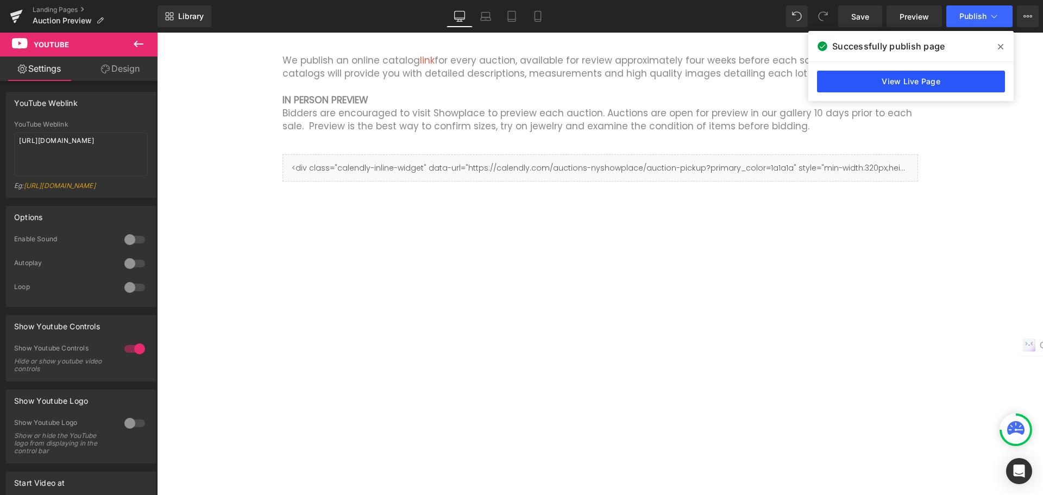  I want to click on p: We publish an online catalog for every auction, available for review approximately four weeks bef..., so click(443, 34).